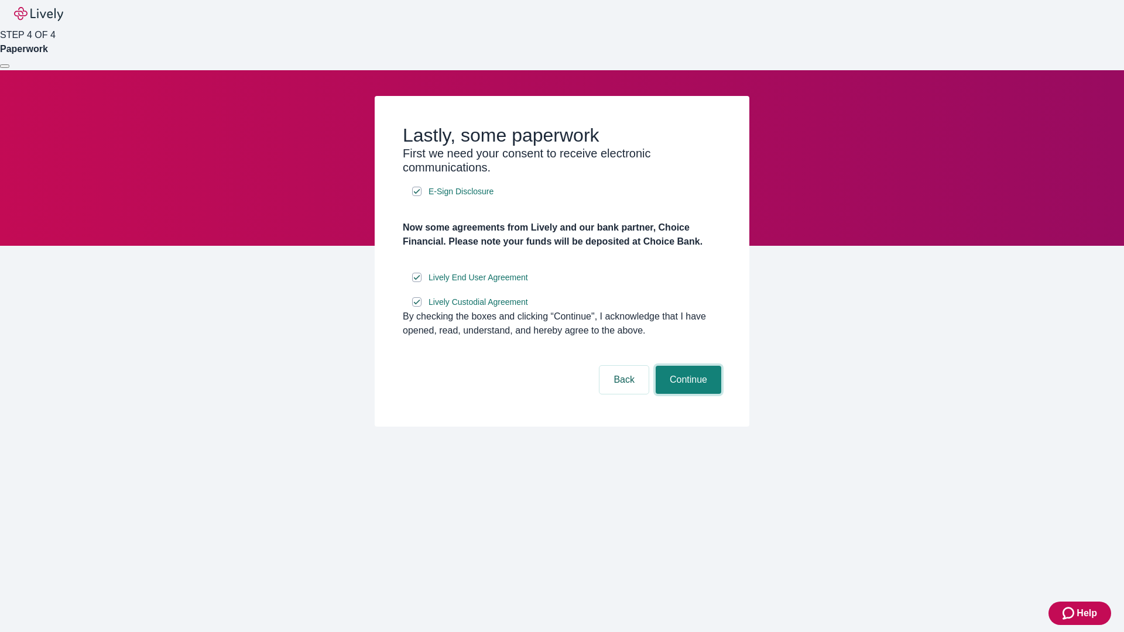 This screenshot has width=1124, height=632. What do you see at coordinates (478, 277) in the screenshot?
I see `span: Lively End User Agreement` at bounding box center [478, 277].